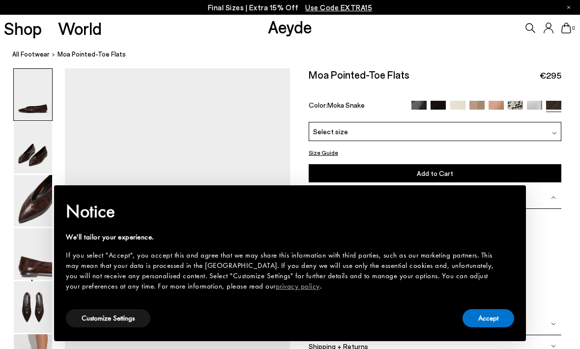 The height and width of the screenshot is (349, 580). Describe the element at coordinates (33, 147) in the screenshot. I see `img: Moa Pointed-Toe Flats - Image 2` at that location.